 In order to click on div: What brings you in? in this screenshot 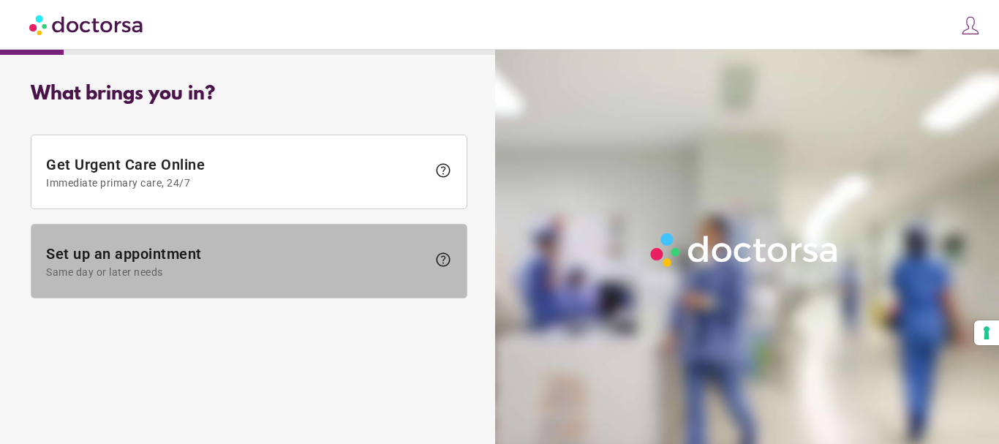, I will do `click(249, 94)`.